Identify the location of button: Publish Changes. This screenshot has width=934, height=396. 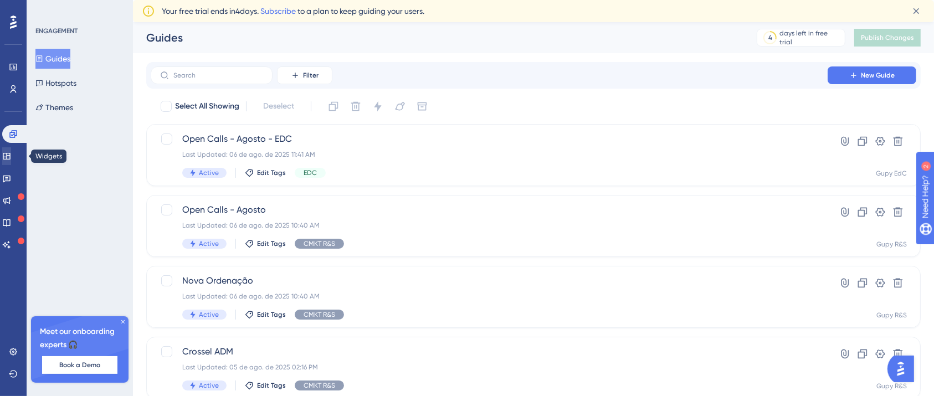
(888, 38).